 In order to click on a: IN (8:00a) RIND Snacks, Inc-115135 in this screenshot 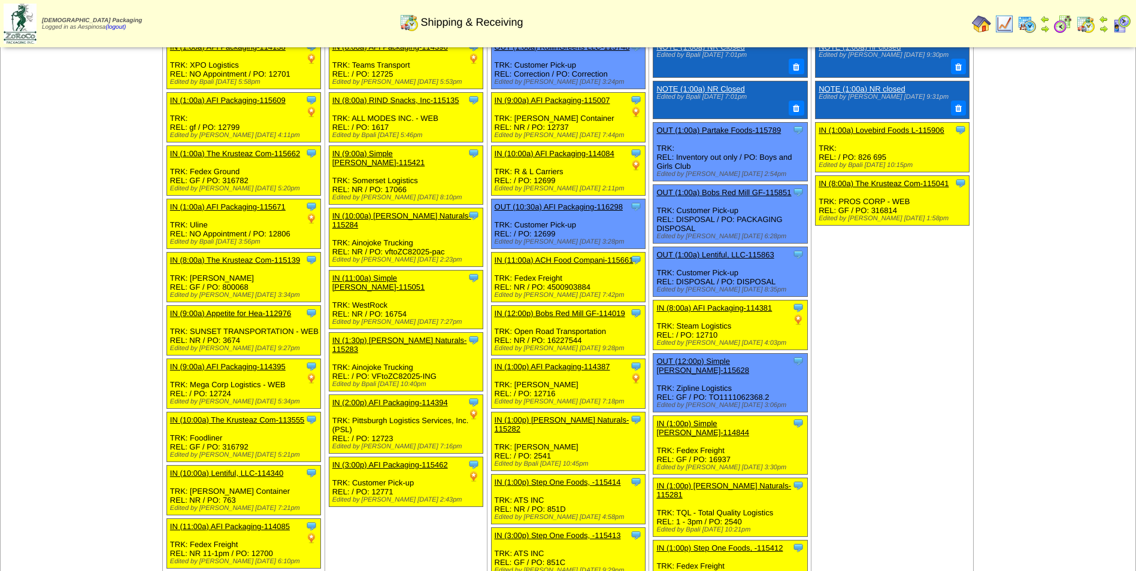, I will do `click(396, 100)`.